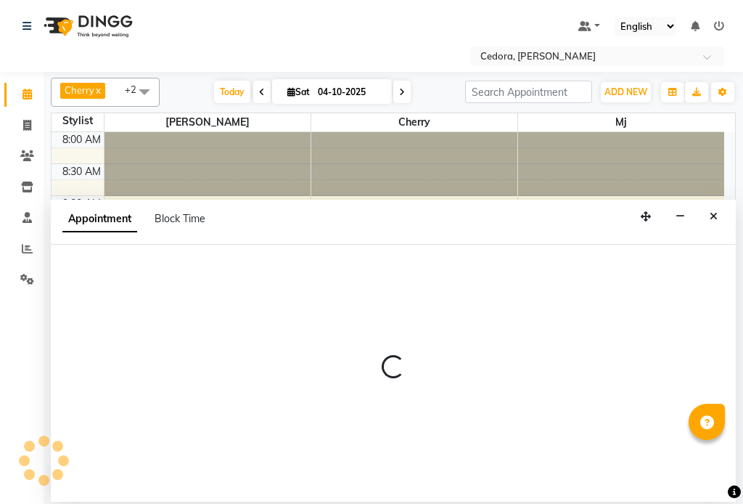 The width and height of the screenshot is (743, 504). Describe the element at coordinates (350, 92) in the screenshot. I see `input: 2025-10-04` at that location.